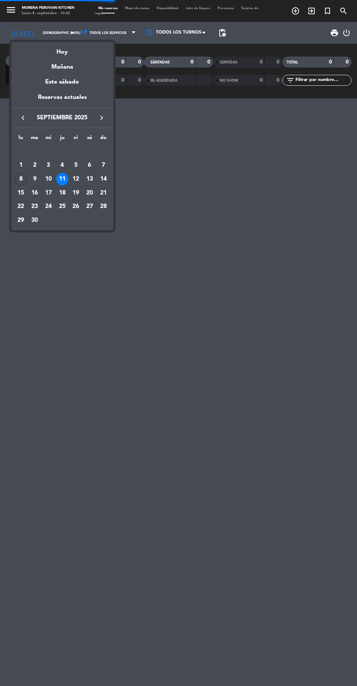 This screenshot has width=357, height=686. I want to click on div: 5, so click(76, 165).